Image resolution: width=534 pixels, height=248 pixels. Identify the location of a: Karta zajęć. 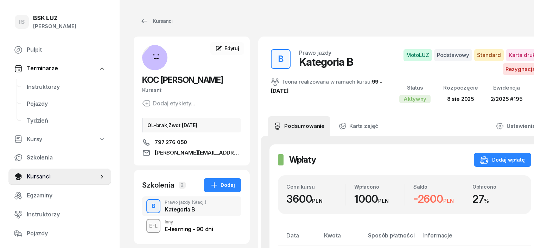
(359, 126).